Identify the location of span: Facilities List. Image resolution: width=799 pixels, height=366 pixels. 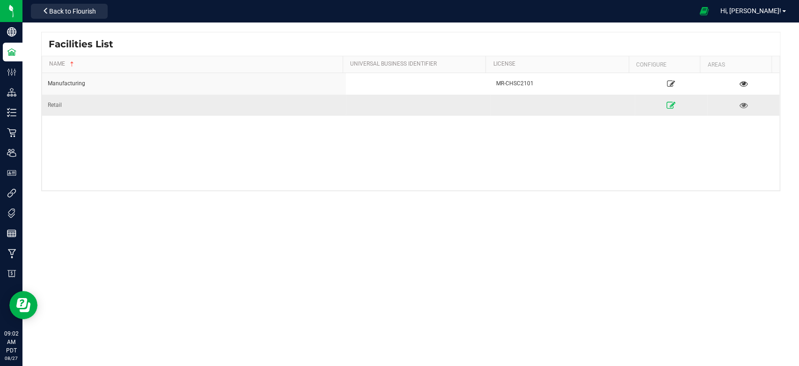
(81, 44).